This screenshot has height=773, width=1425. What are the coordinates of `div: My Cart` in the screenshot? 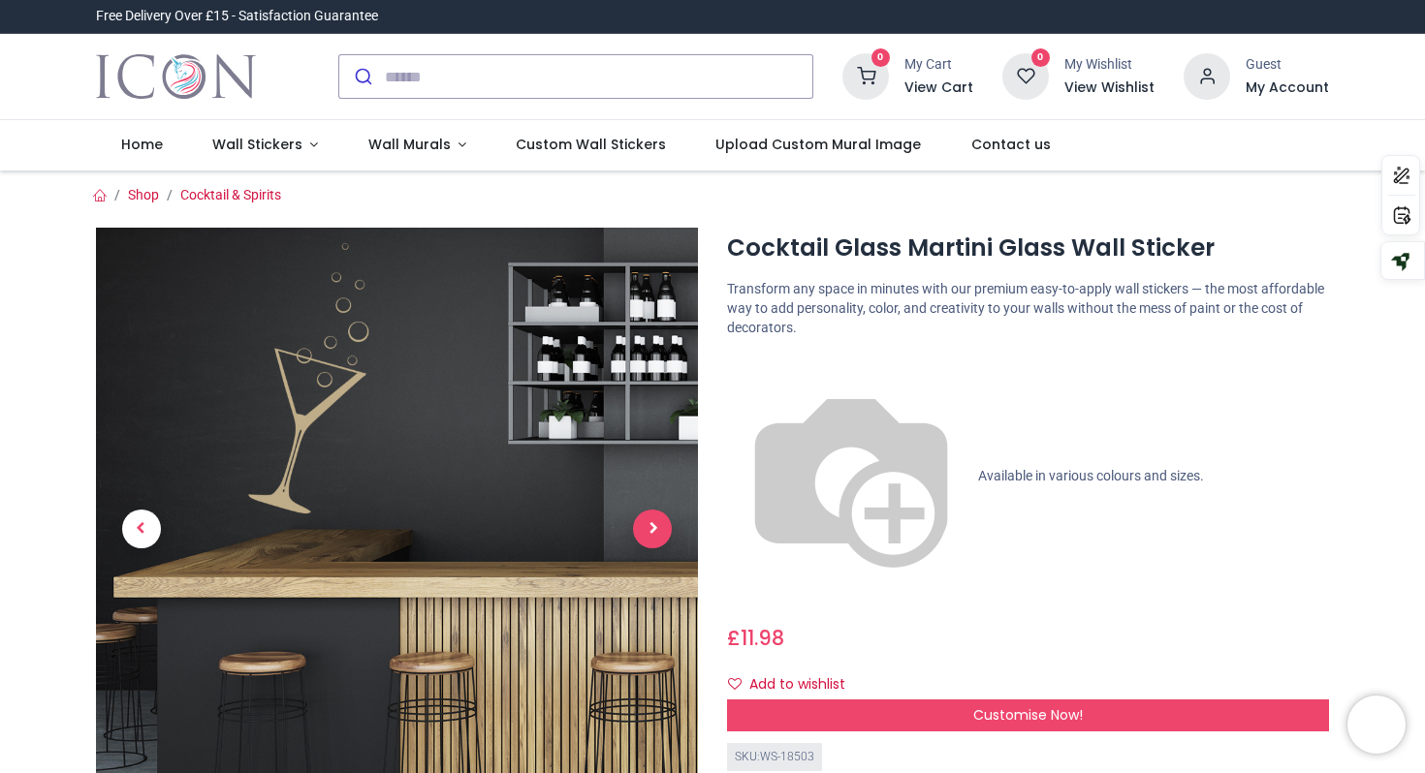 It's located at (938, 65).